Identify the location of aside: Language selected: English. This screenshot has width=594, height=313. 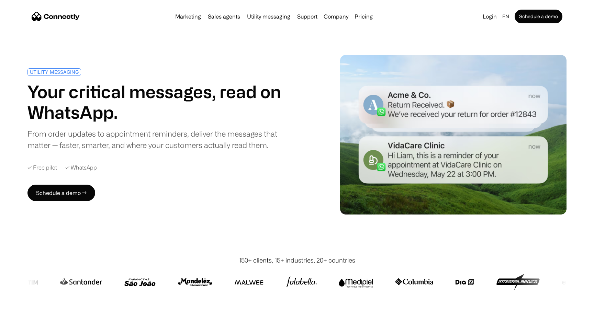
(24, 306).